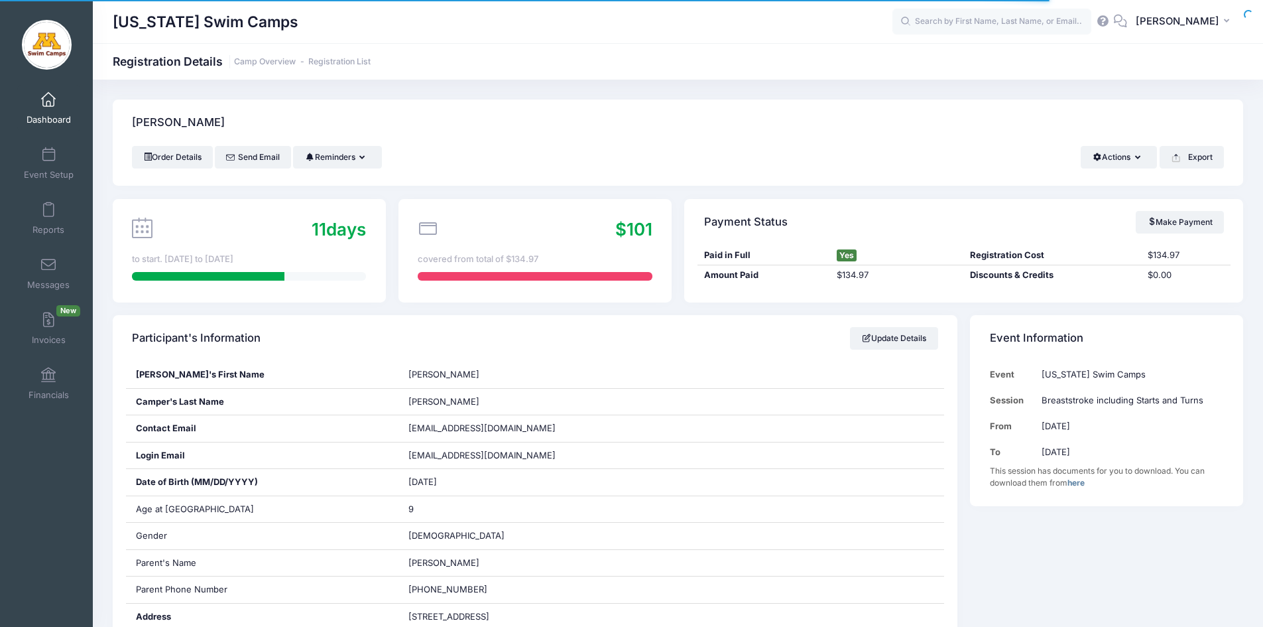 This screenshot has height=627, width=1263. I want to click on a: Registration List, so click(339, 62).